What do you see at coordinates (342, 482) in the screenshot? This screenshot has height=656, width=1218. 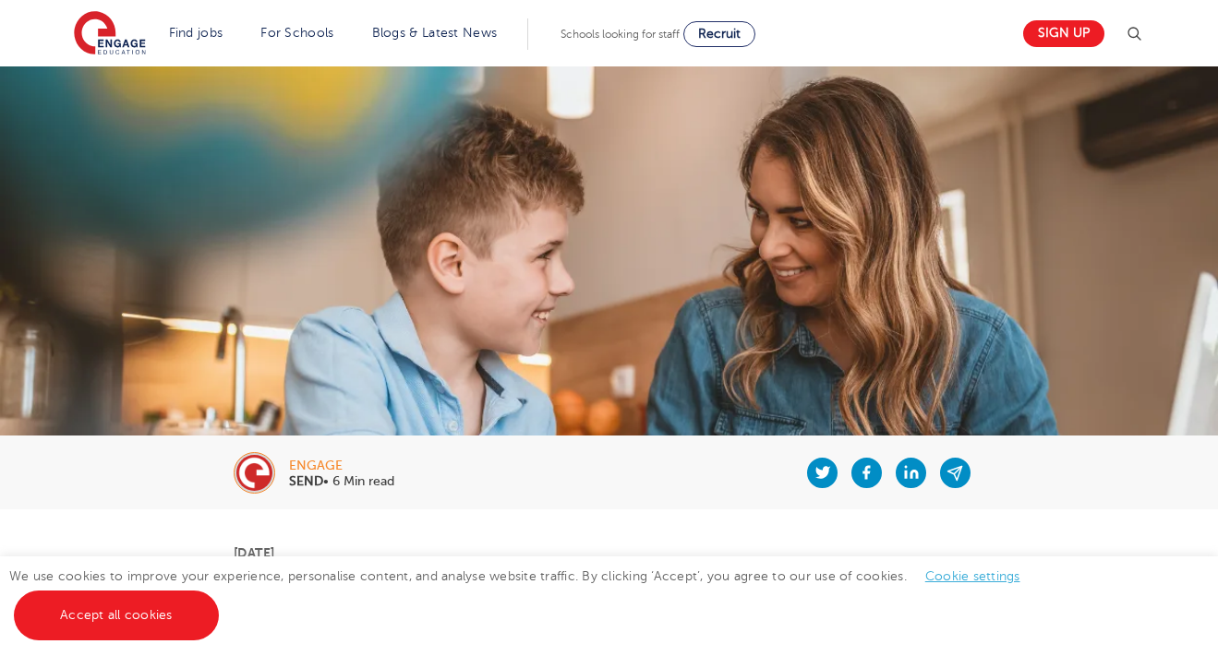 I see `p: • 6 Min read` at bounding box center [342, 482].